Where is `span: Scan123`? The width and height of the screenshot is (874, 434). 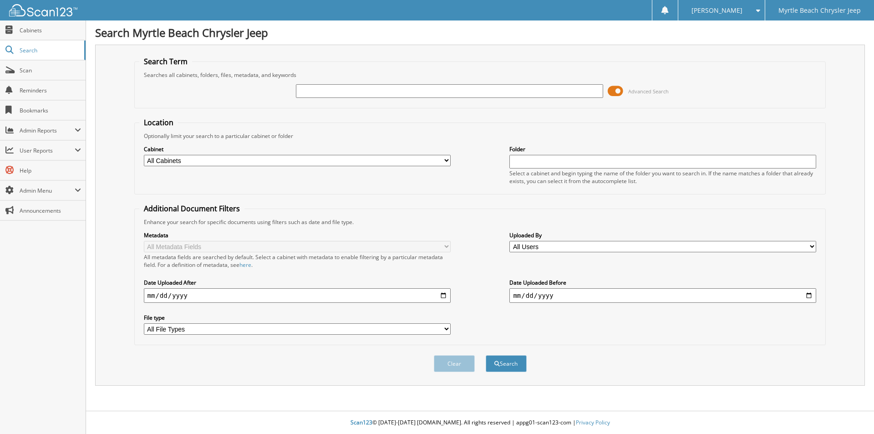 span: Scan123 is located at coordinates (361, 422).